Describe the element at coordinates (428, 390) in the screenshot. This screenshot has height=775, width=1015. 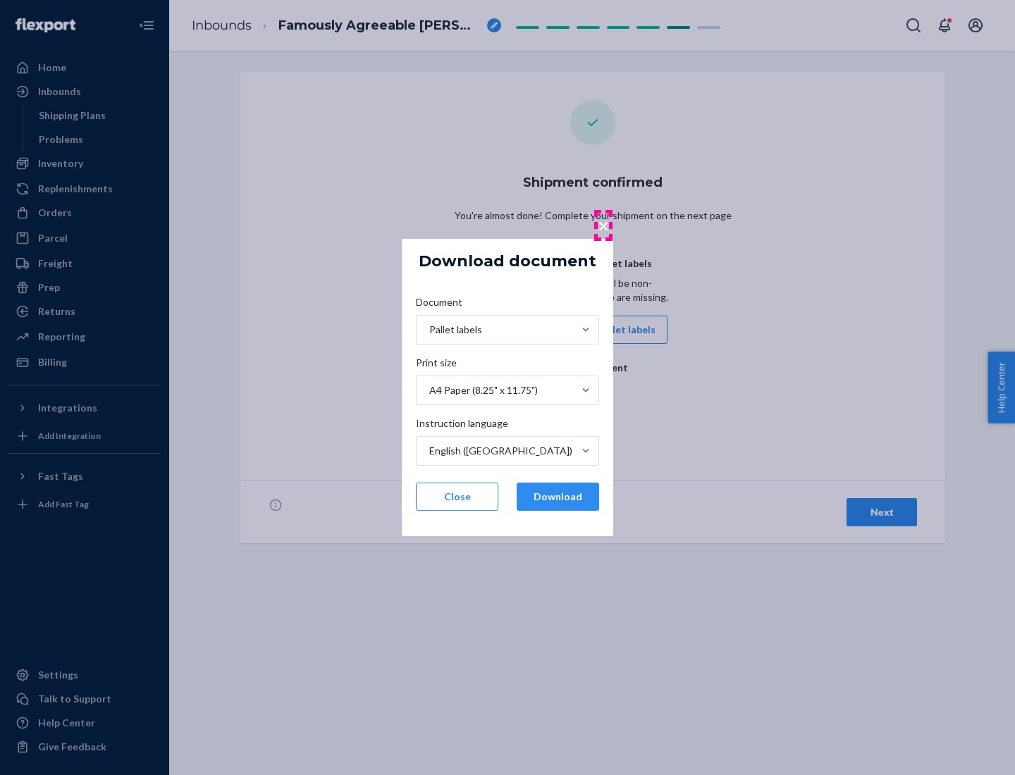
I see `input: Print sizeA4 Paper (8.25" x 11.75")` at that location.